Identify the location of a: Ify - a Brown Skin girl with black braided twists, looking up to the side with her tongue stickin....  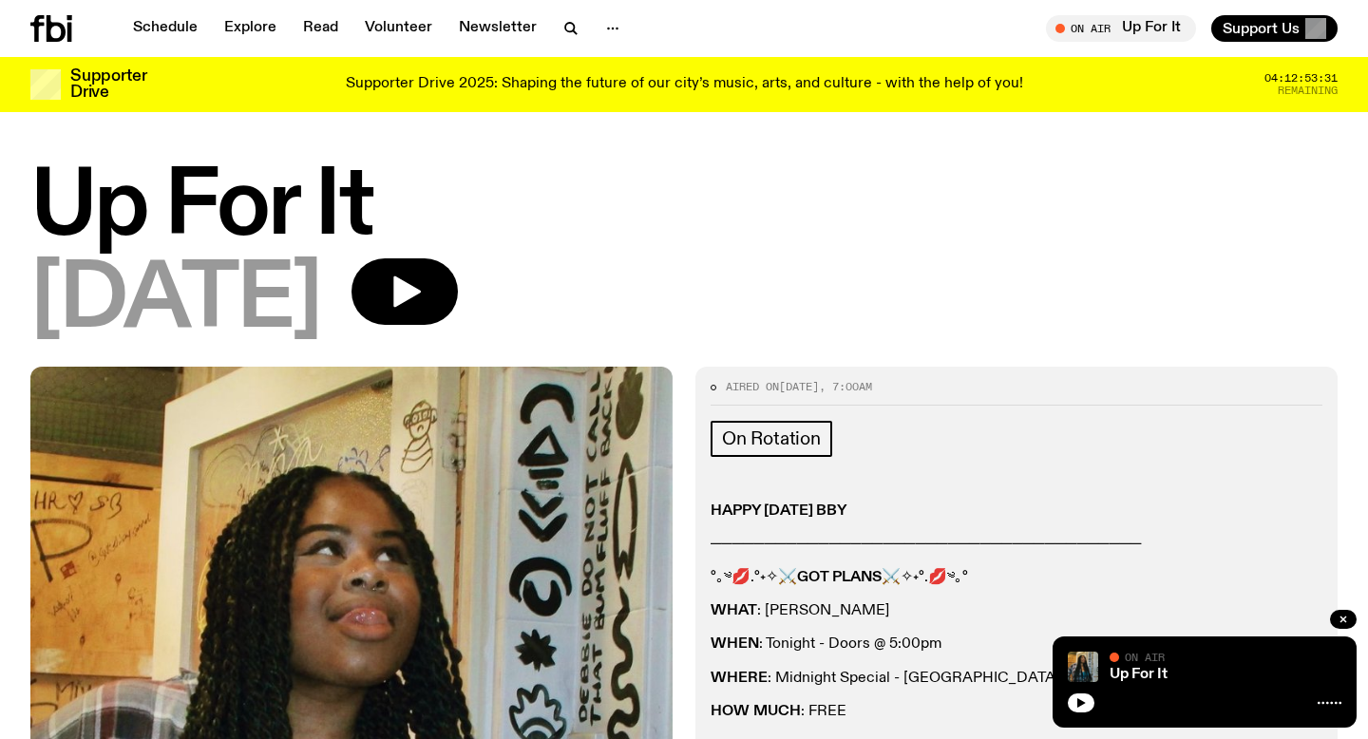
(1083, 667).